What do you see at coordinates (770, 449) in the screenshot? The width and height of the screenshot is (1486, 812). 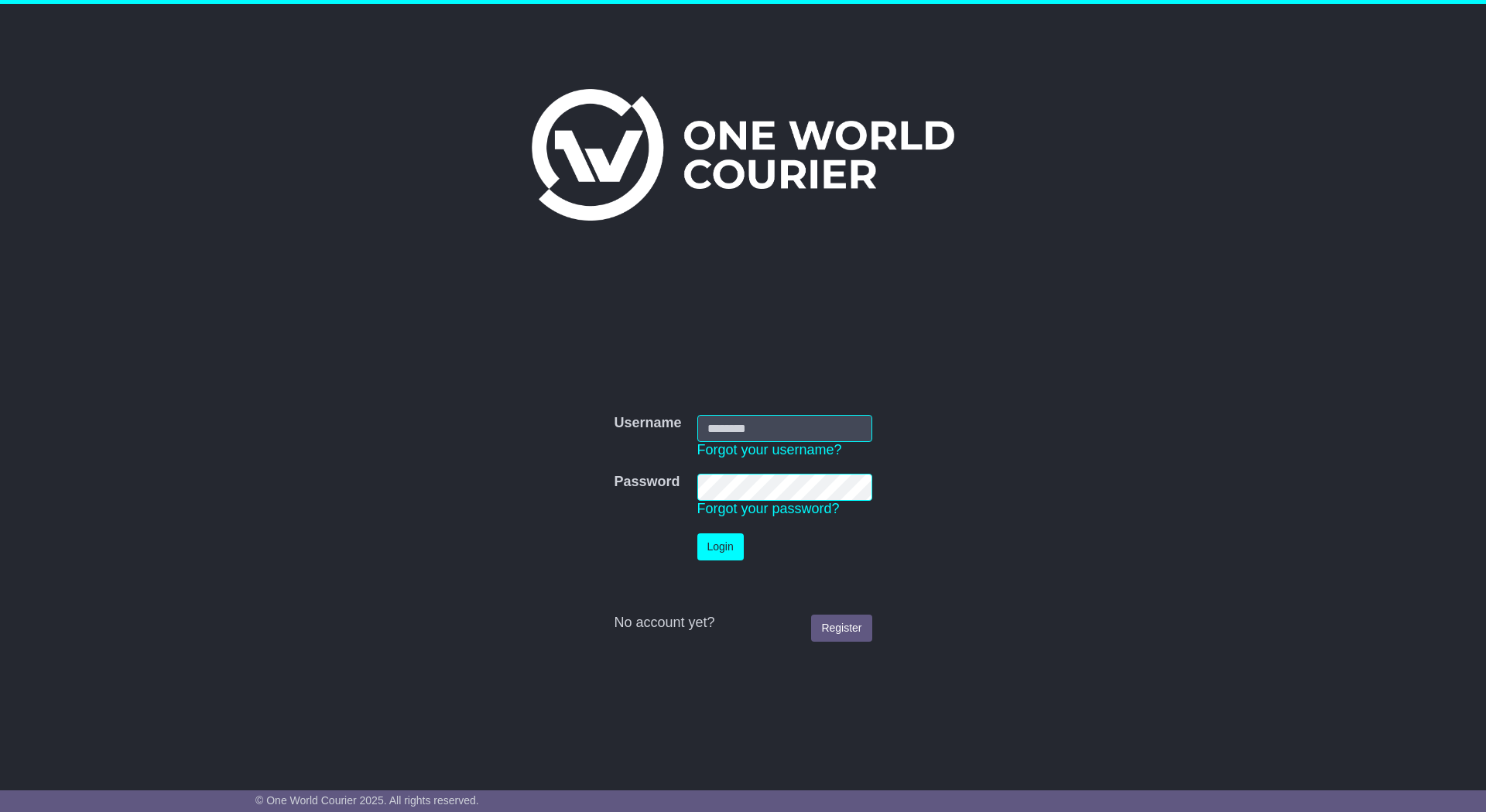 I see `a: Forgot your username?` at bounding box center [770, 449].